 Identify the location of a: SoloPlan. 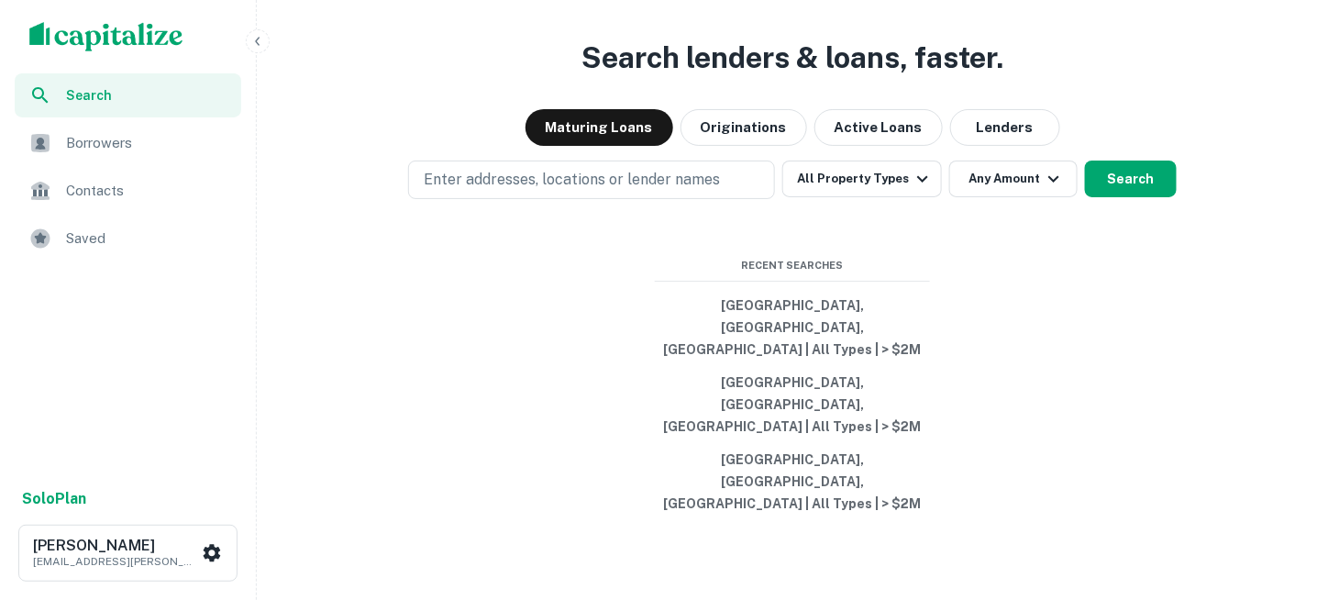
(54, 499).